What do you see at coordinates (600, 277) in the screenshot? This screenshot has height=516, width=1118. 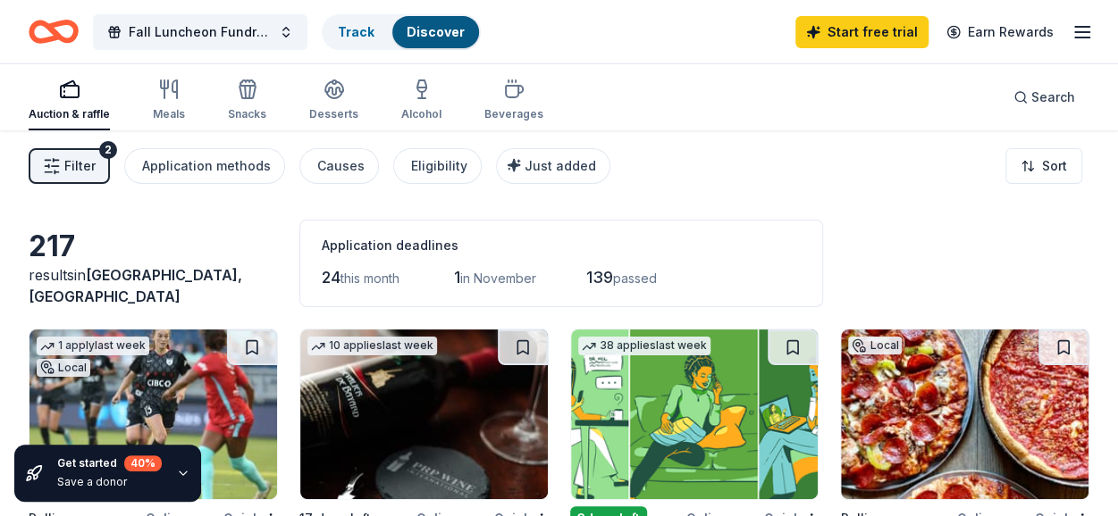 I see `span: 139` at bounding box center [600, 277].